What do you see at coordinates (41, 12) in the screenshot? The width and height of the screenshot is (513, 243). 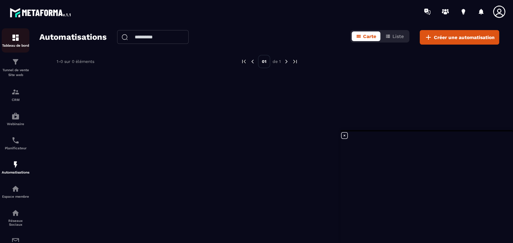 I see `img: logo` at bounding box center [41, 12].